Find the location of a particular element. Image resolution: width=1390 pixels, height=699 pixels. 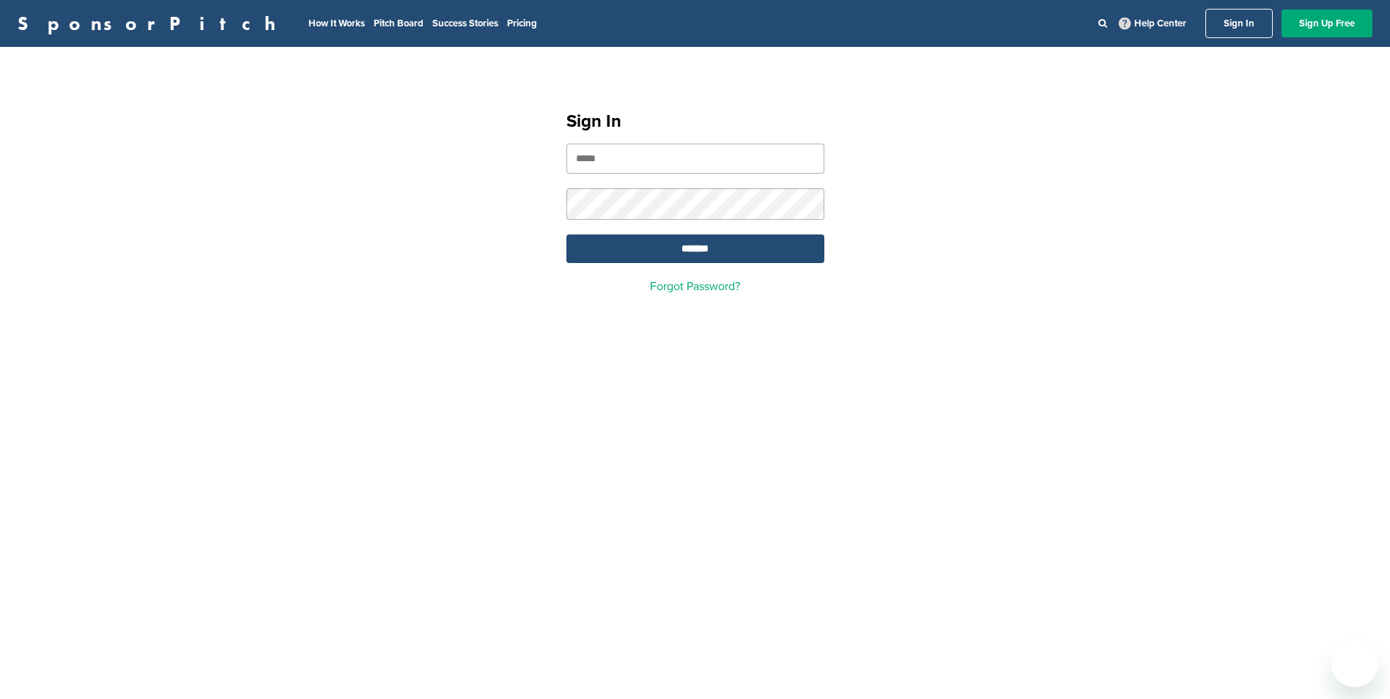

a: SponsorPitch is located at coordinates (151, 23).